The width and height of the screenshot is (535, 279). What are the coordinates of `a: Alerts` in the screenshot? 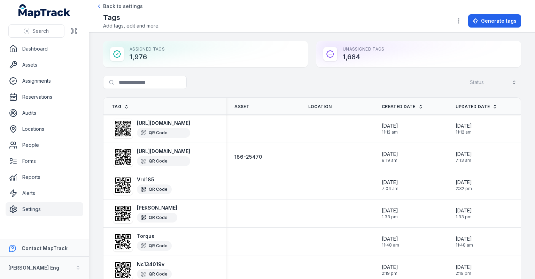 It's located at (44, 193).